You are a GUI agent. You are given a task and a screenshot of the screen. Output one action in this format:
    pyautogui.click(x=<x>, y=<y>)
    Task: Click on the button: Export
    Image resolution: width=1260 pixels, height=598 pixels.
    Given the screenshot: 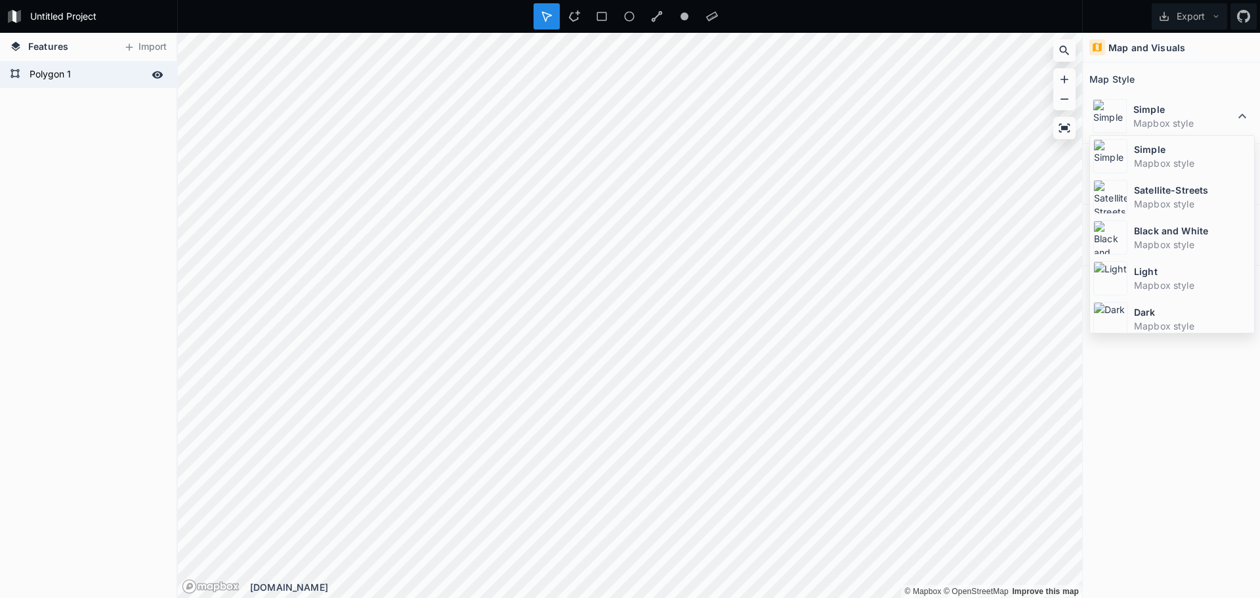 What is the action you would take?
    pyautogui.click(x=1189, y=16)
    